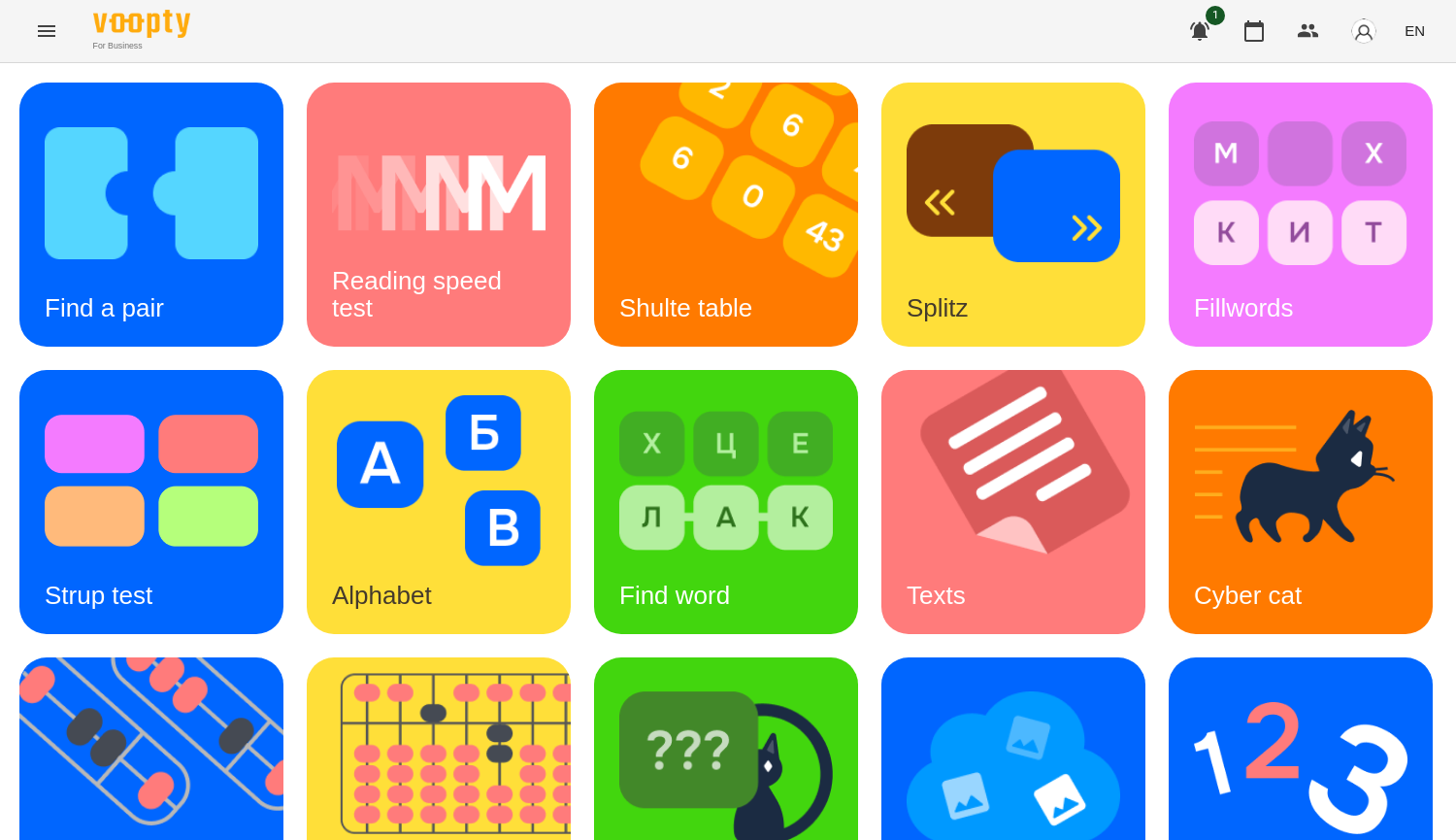 The height and width of the screenshot is (840, 1456). What do you see at coordinates (674, 595) in the screenshot?
I see `h3: Find word` at bounding box center [674, 595].